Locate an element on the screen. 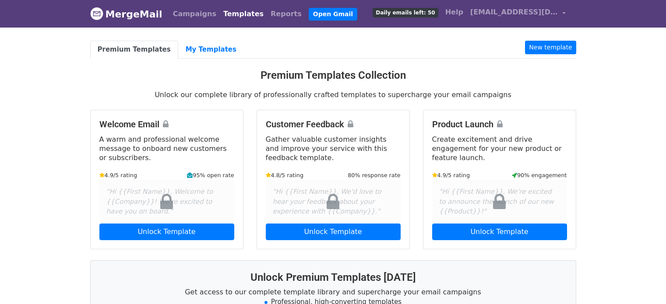  p: Get access to our complete template library and supercharge your email campaigns is located at coordinates (333, 292).